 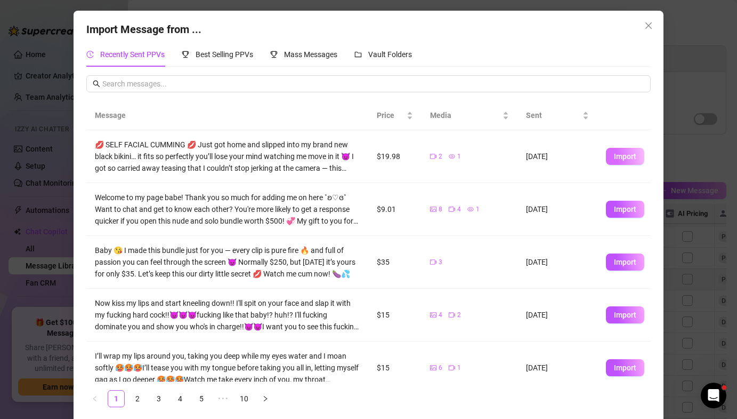 What do you see at coordinates (558, 115) in the screenshot?
I see `th: Sent` at bounding box center [558, 115].